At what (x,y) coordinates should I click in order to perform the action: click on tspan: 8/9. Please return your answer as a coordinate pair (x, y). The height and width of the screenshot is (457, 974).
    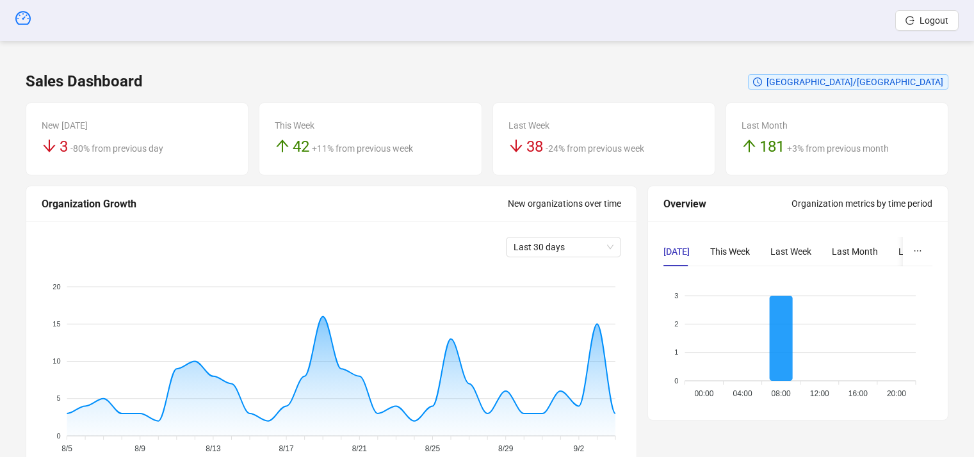
    Looking at the image, I should click on (140, 449).